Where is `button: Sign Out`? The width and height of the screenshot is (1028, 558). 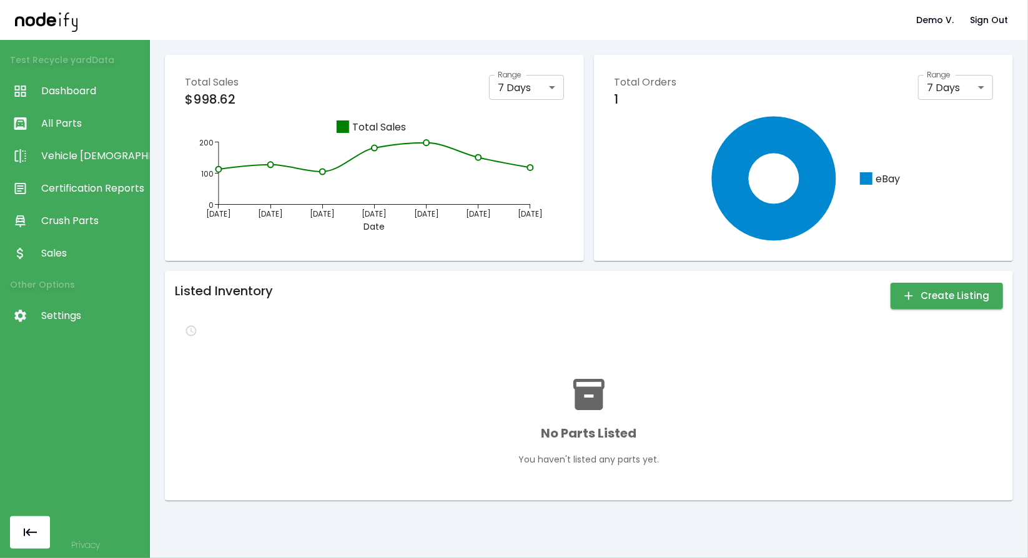 button: Sign Out is located at coordinates (988, 20).